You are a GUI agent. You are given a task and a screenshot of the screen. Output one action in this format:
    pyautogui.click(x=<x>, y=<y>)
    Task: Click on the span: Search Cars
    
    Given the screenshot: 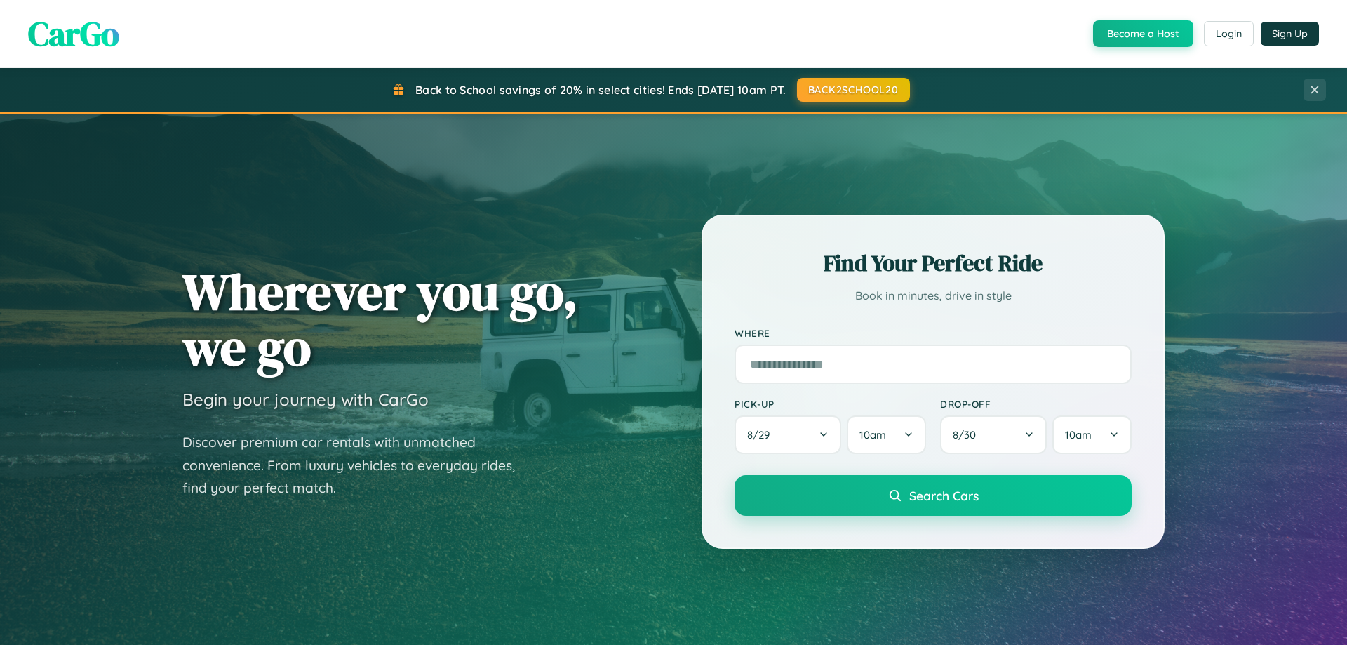 What is the action you would take?
    pyautogui.click(x=944, y=495)
    